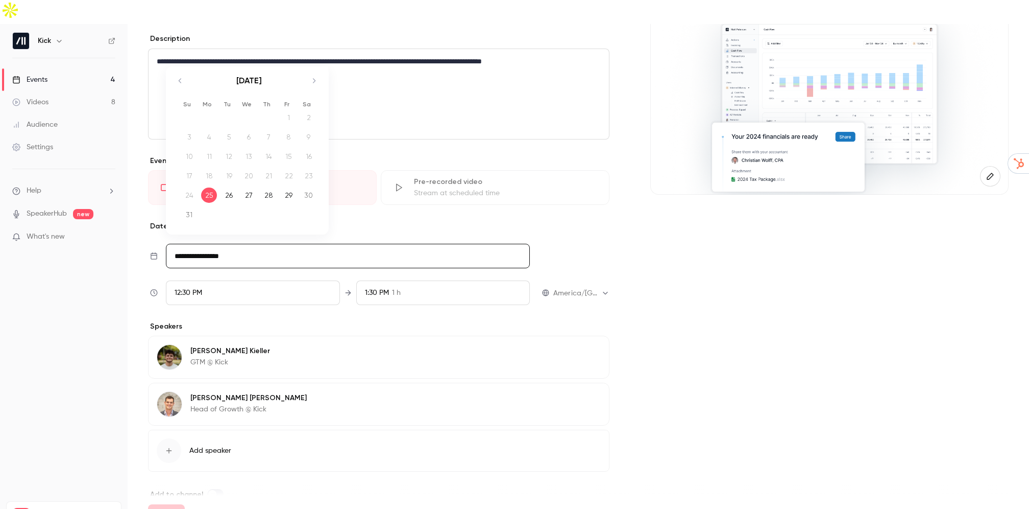  What do you see at coordinates (308, 156) in the screenshot?
I see `div: 16` at bounding box center [308, 156].